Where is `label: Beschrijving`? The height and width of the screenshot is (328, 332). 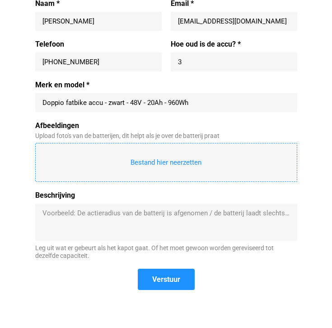 label: Beschrijving is located at coordinates (166, 195).